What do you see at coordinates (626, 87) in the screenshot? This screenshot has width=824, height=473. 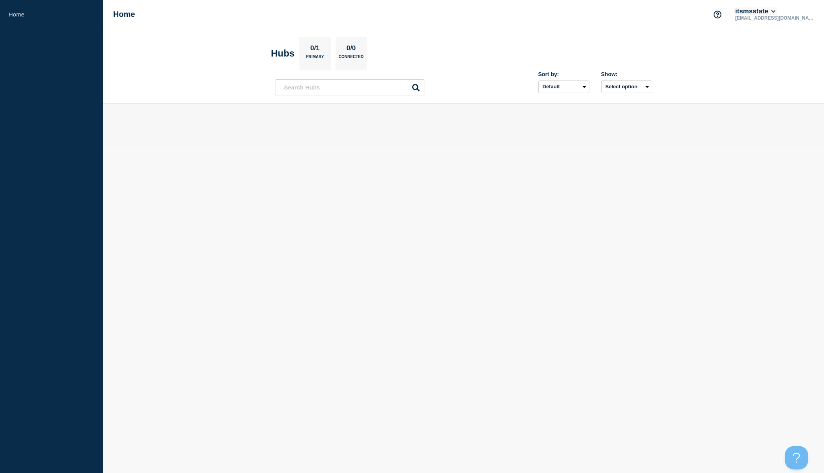 I see `button: Select option` at bounding box center [626, 87].